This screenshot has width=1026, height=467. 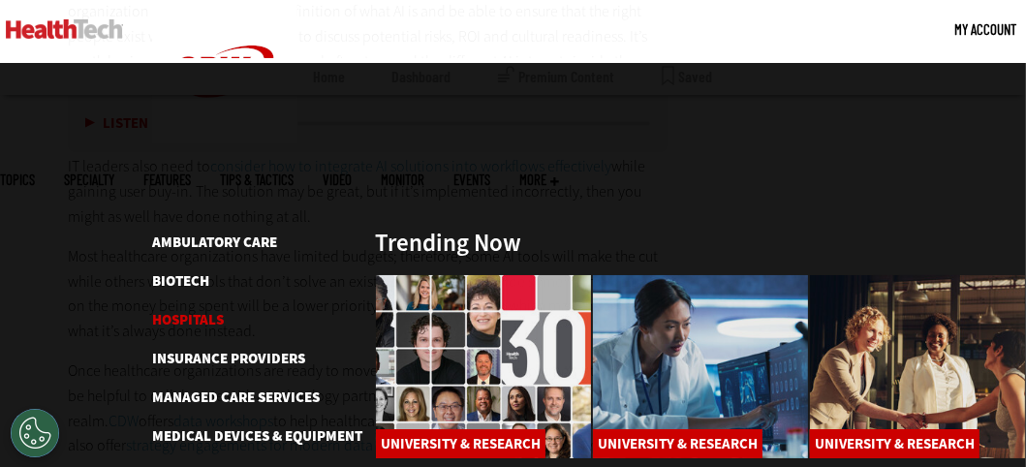 I want to click on h3: Trending Now, so click(x=448, y=242).